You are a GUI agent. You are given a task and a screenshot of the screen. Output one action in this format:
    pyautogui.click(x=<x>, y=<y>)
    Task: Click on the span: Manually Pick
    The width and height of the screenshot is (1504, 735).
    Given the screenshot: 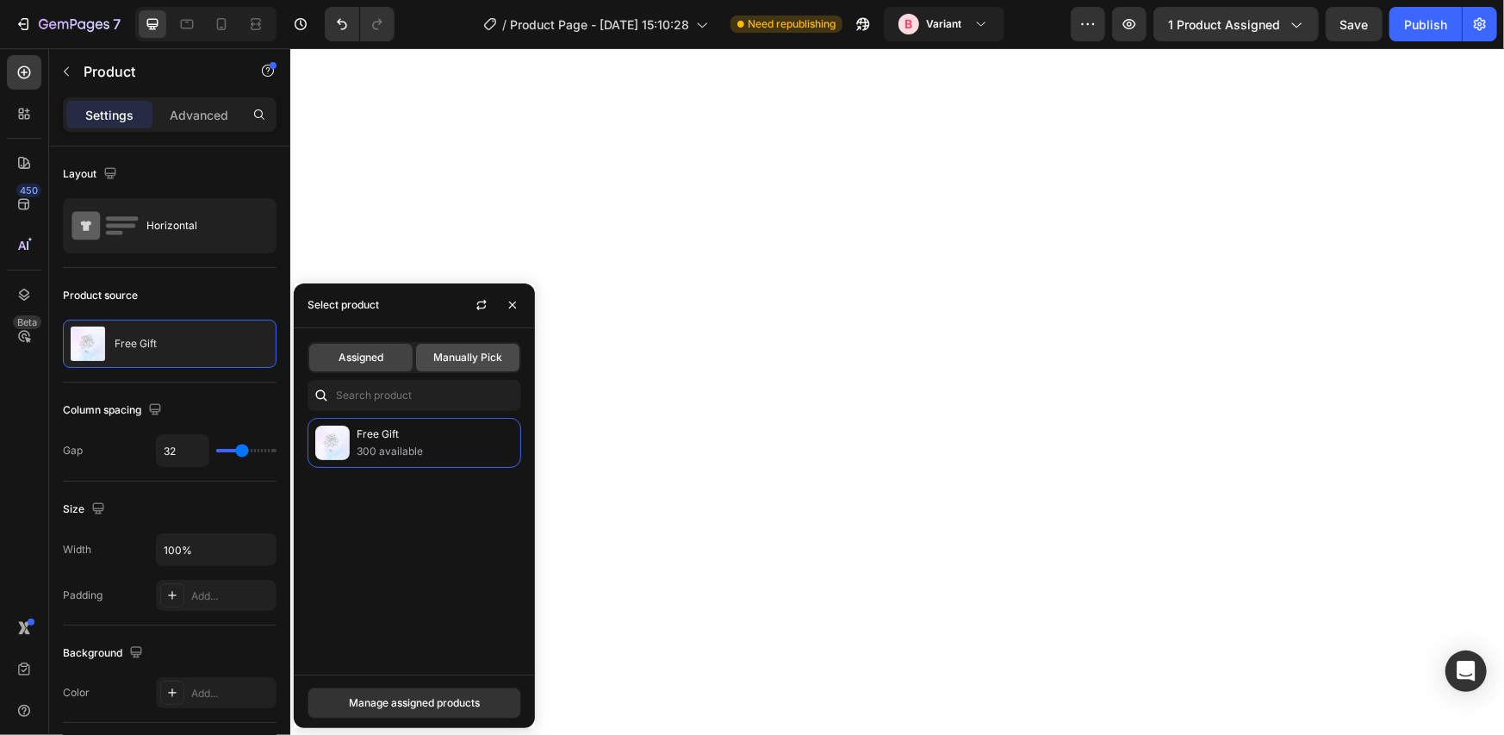 What is the action you would take?
    pyautogui.click(x=468, y=357)
    